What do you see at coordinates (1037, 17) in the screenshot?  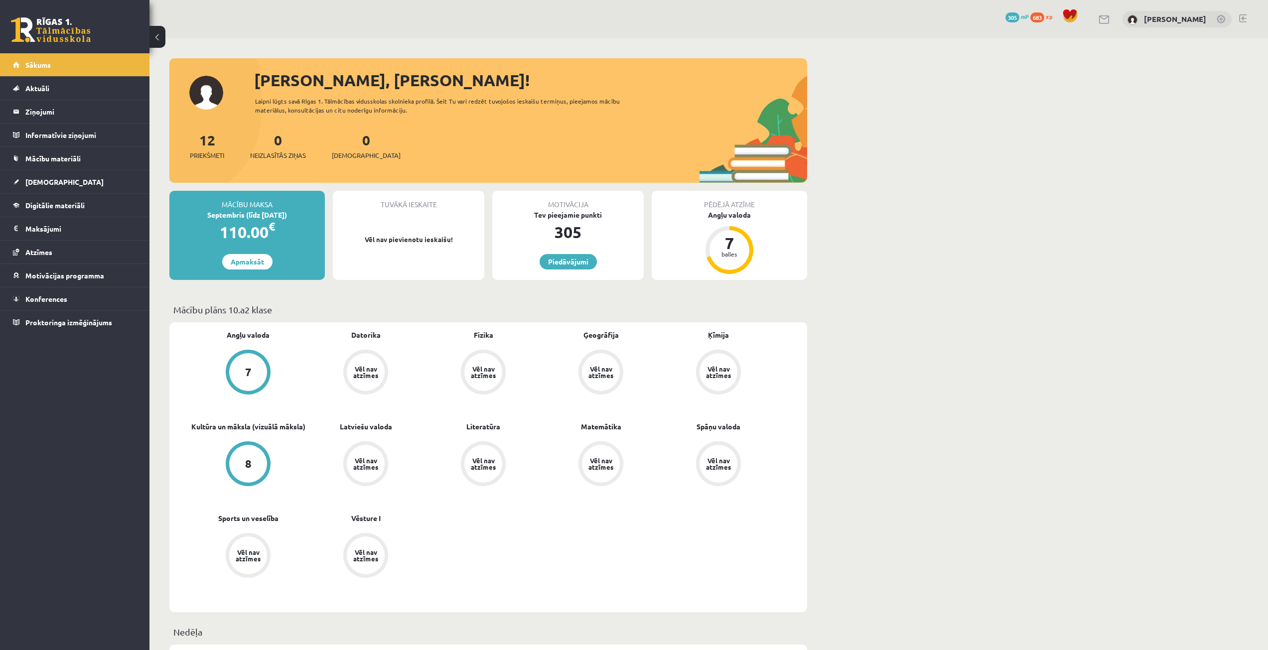 I see `span: 683` at bounding box center [1037, 17].